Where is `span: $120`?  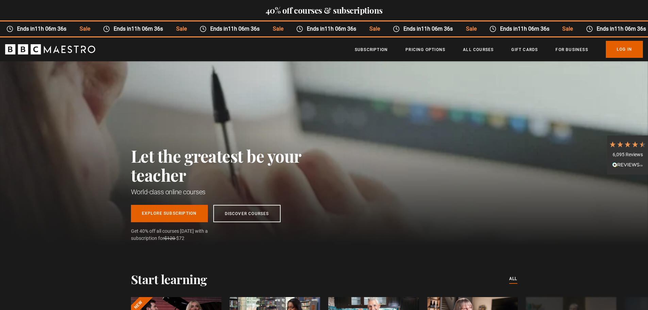
span: $120 is located at coordinates (170, 238).